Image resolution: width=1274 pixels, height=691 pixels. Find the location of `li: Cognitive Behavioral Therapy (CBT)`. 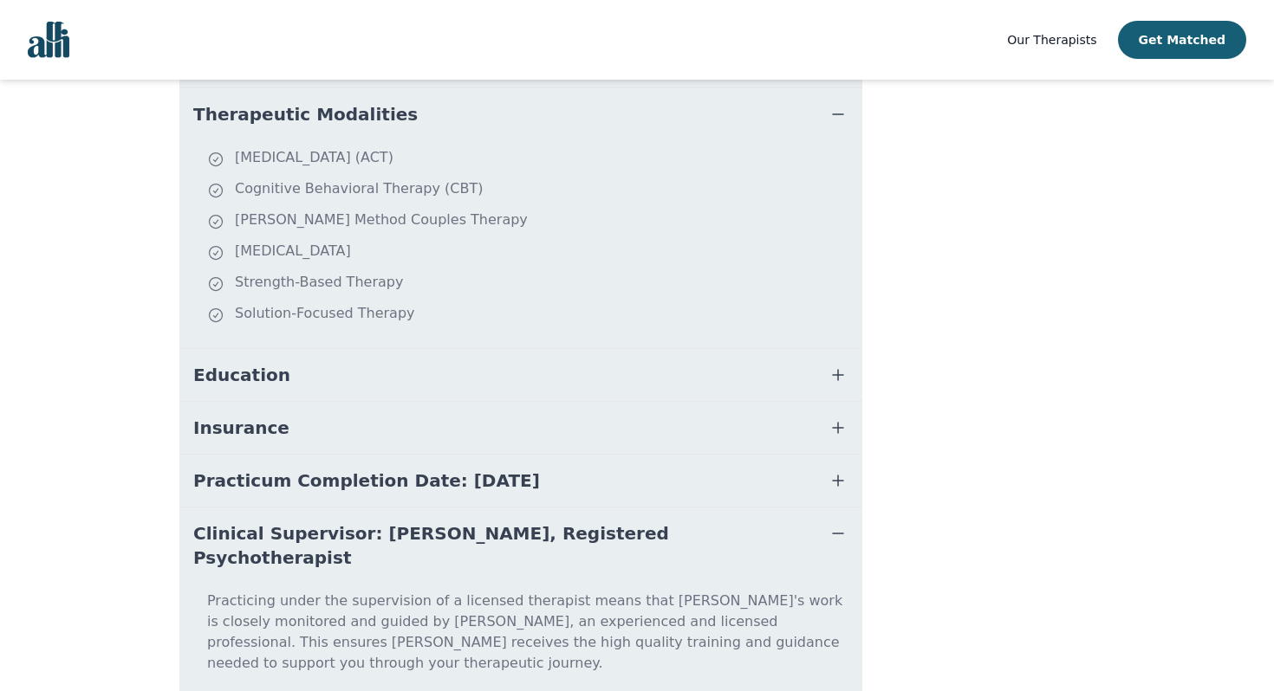

li: Cognitive Behavioral Therapy (CBT) is located at coordinates (531, 191).